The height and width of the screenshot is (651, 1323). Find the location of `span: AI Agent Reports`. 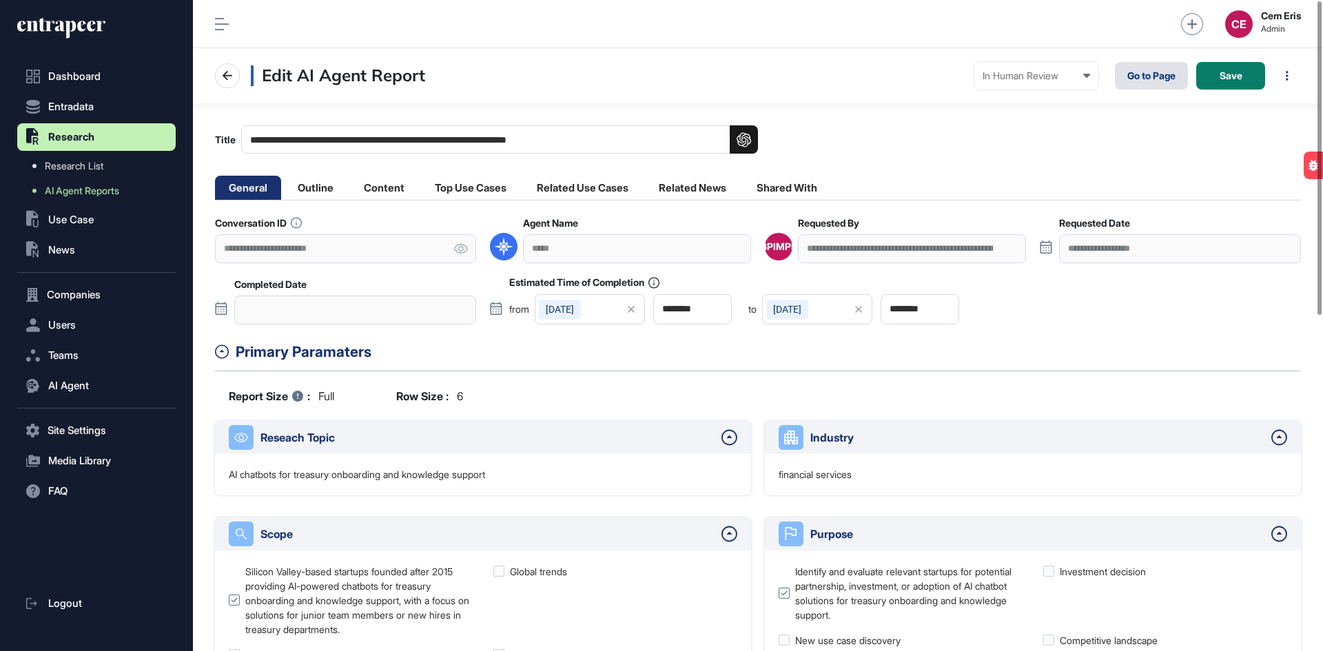

span: AI Agent Reports is located at coordinates (82, 191).